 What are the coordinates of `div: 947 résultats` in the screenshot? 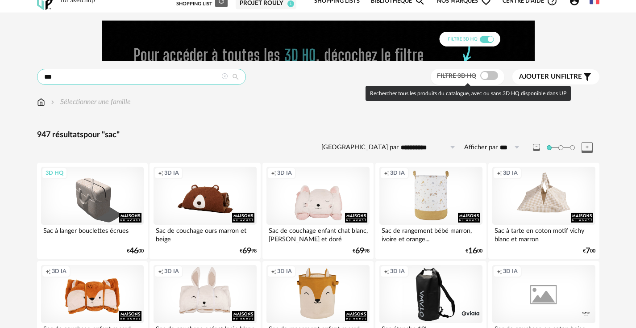 It's located at (318, 135).